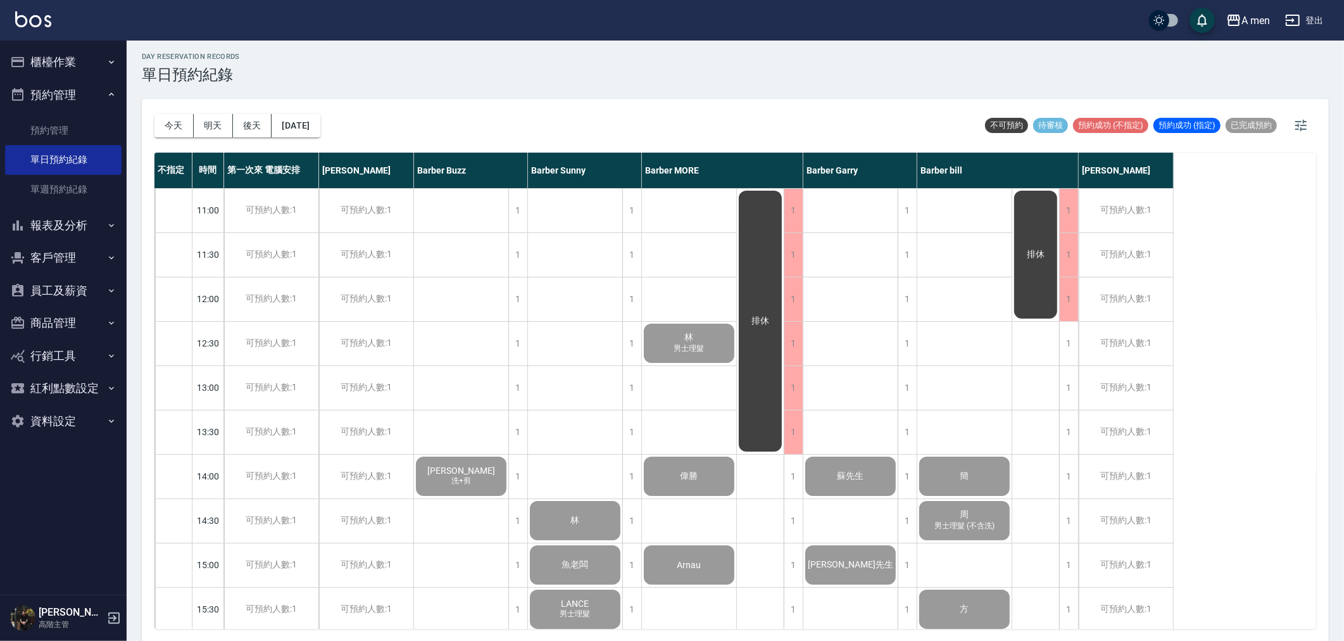 The width and height of the screenshot is (1344, 641). I want to click on div: Barber Garry, so click(860, 170).